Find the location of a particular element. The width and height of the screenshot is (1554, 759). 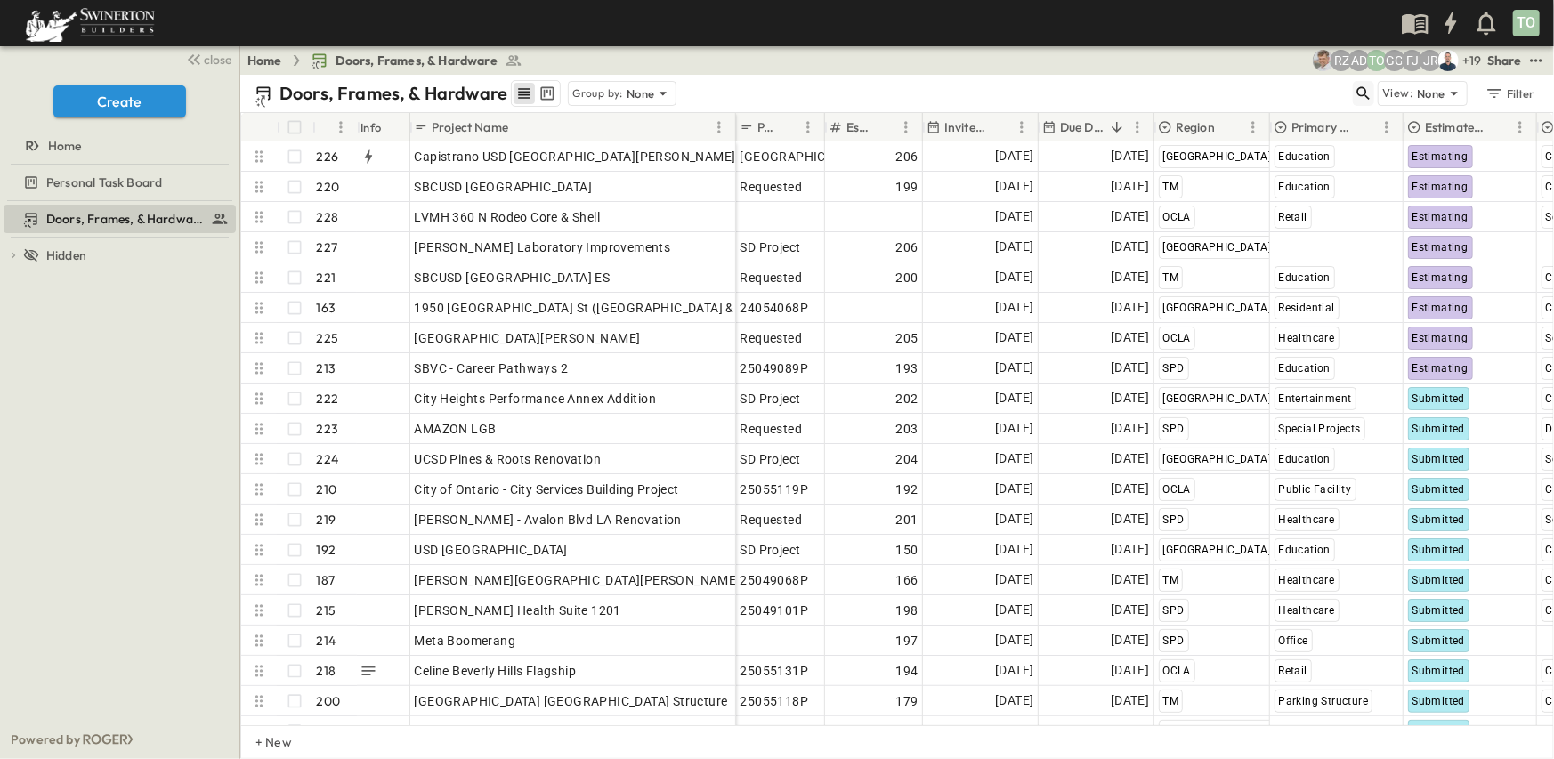

button: row view is located at coordinates (524, 93).